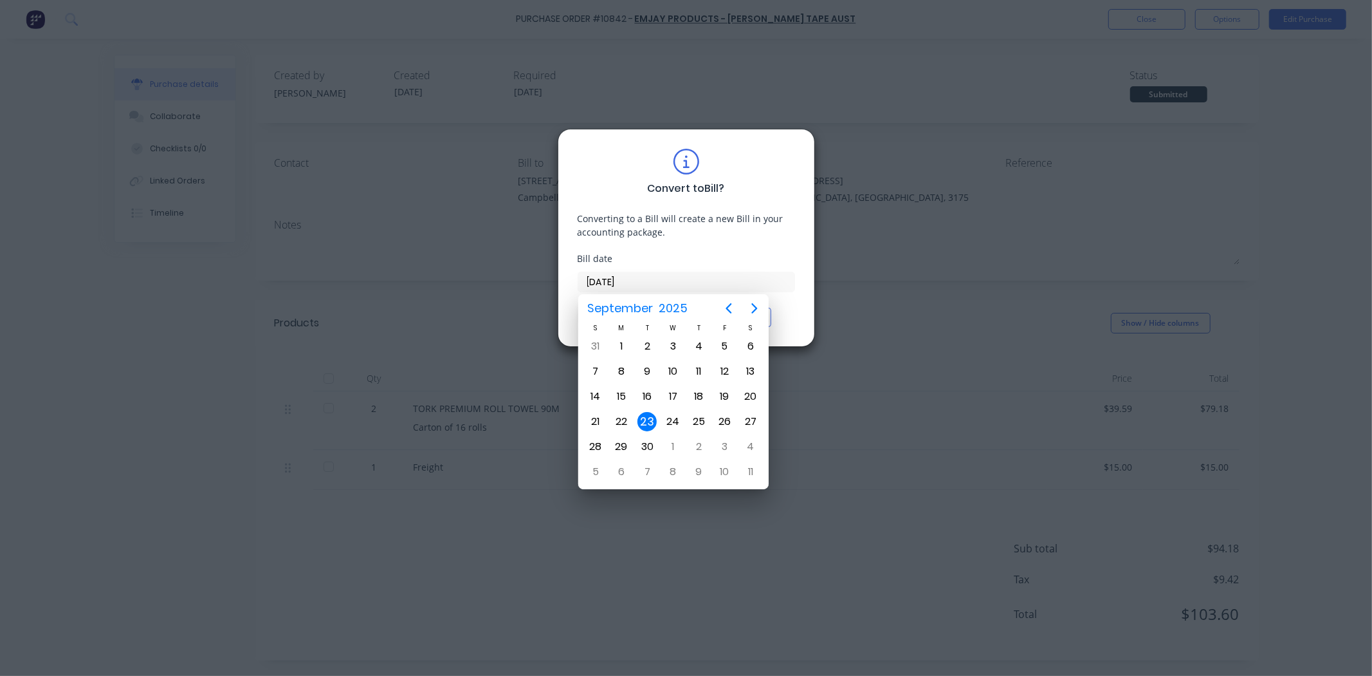  Describe the element at coordinates (751, 472) in the screenshot. I see `div: Saturday, October 11, 2025` at that location.